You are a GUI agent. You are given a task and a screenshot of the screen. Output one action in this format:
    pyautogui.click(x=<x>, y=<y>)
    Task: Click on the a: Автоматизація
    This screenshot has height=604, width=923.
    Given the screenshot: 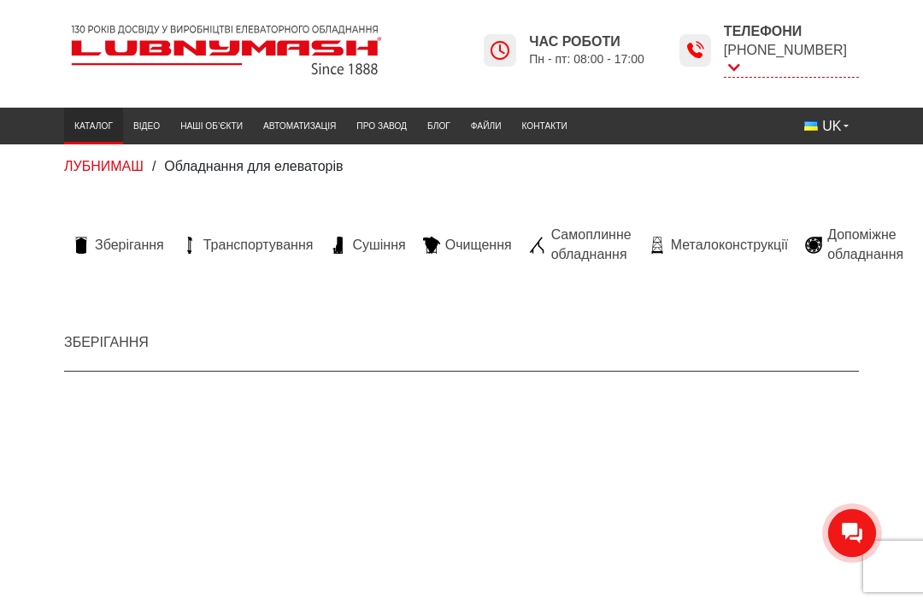 What is the action you would take?
    pyautogui.click(x=299, y=126)
    